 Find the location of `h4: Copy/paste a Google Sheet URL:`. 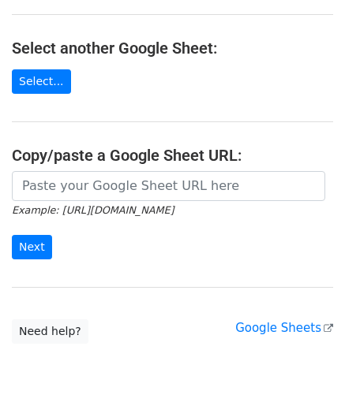

h4: Copy/paste a Google Sheet URL: is located at coordinates (172, 155).